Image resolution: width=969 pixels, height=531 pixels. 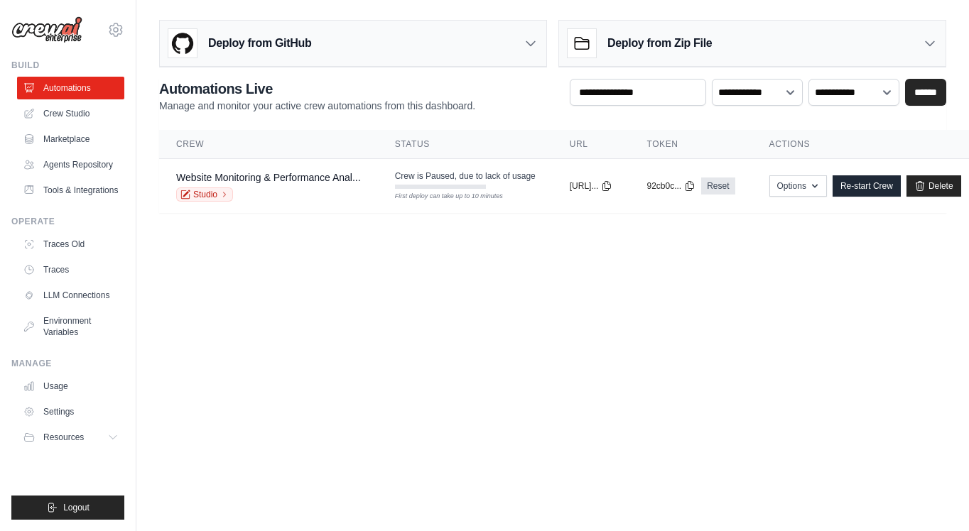 What do you see at coordinates (70, 139) in the screenshot?
I see `a: Marketplace` at bounding box center [70, 139].